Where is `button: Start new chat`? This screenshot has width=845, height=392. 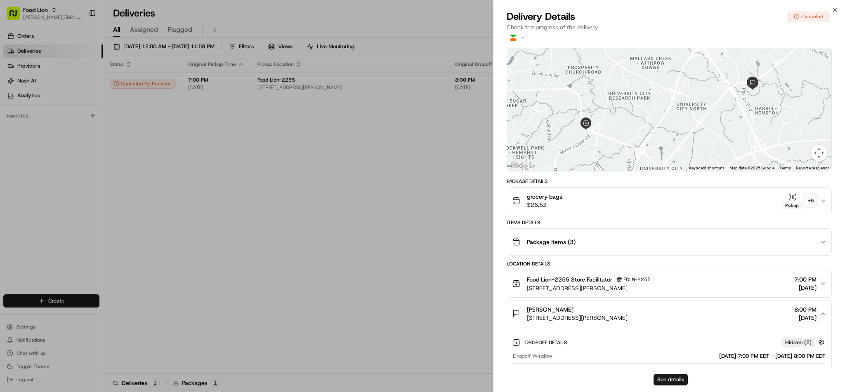
button: Start new chat is located at coordinates (145, 86).